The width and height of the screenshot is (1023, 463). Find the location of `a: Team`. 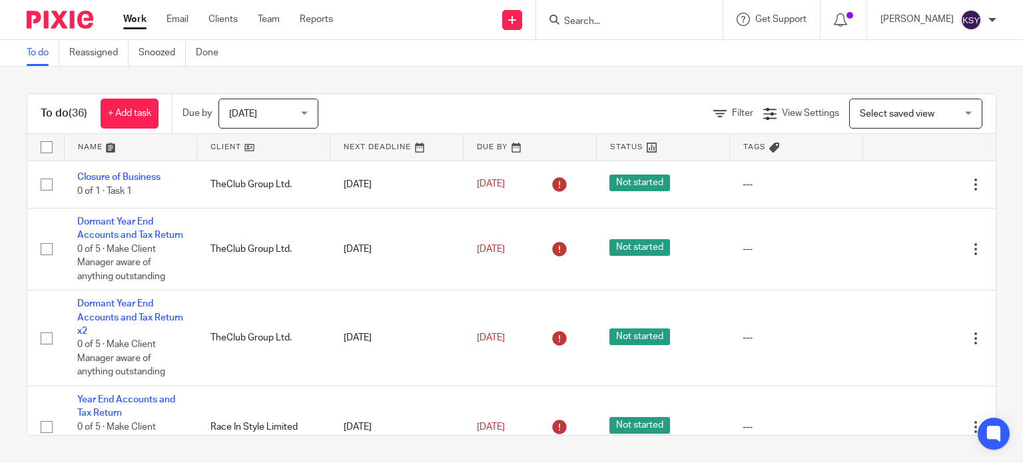

a: Team is located at coordinates (268, 19).